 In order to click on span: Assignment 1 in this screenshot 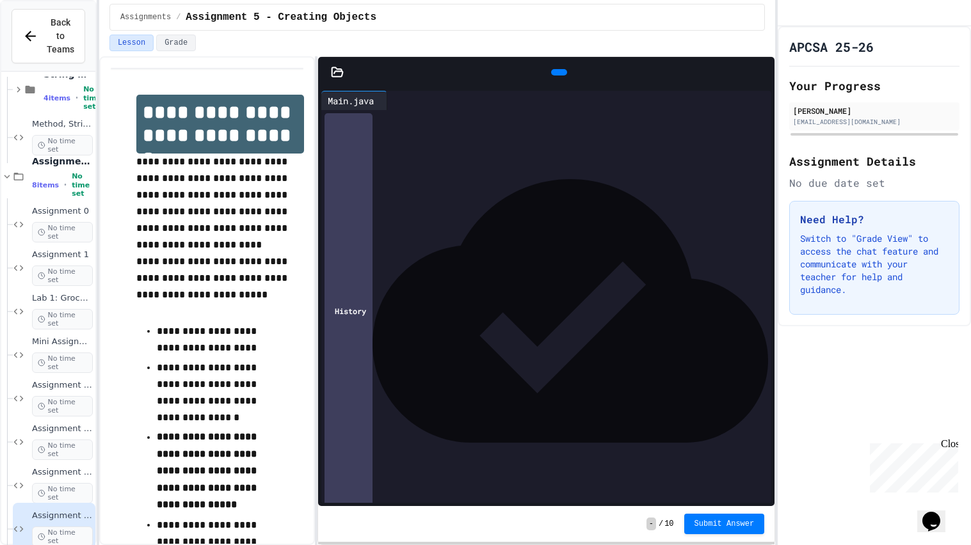, I will do `click(62, 255)`.